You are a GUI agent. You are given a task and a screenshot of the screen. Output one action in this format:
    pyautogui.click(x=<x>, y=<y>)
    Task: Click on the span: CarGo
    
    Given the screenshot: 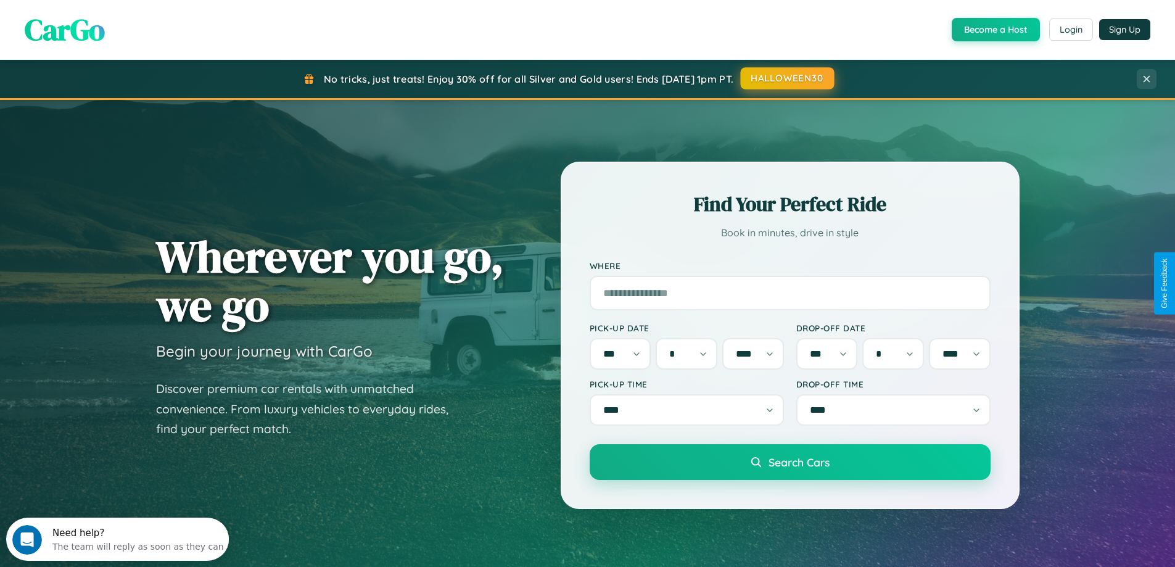 What is the action you would take?
    pyautogui.click(x=65, y=30)
    